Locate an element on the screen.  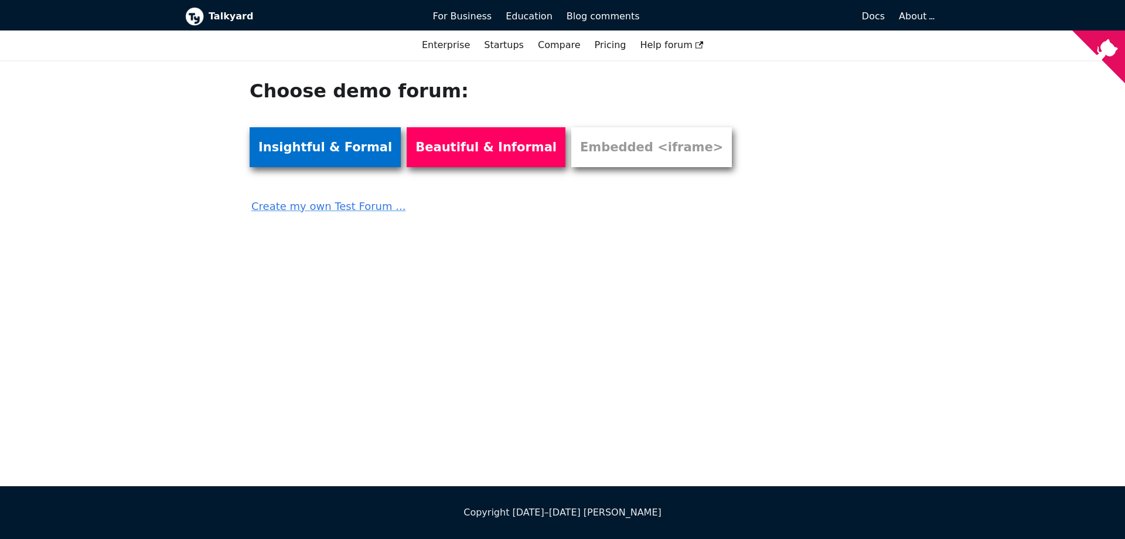
a: For Business is located at coordinates (462, 16).